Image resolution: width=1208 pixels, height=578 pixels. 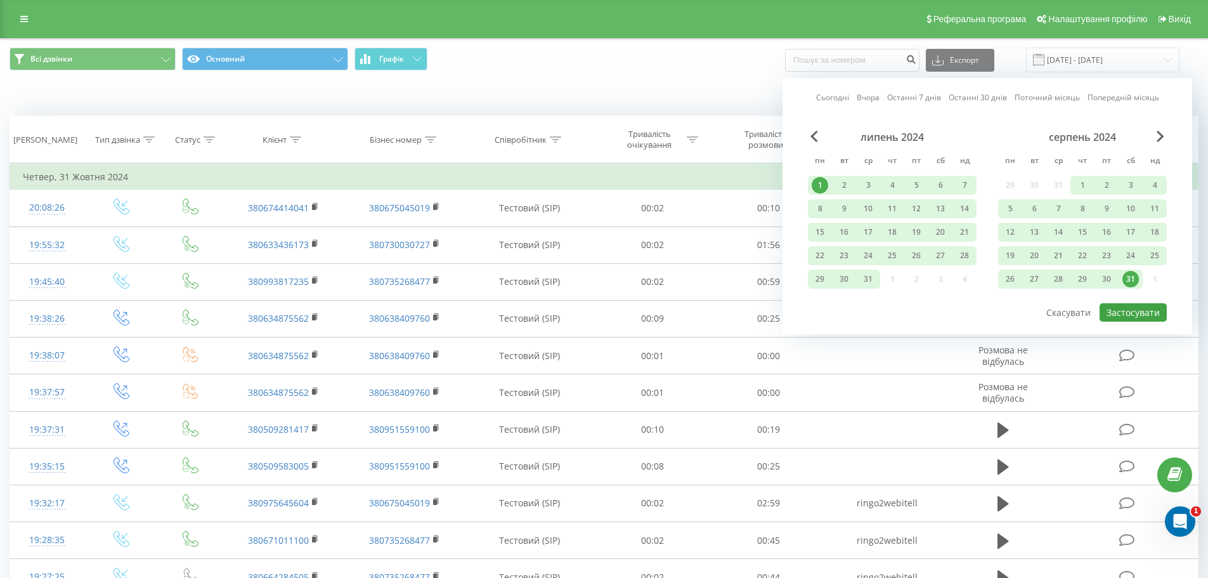 What do you see at coordinates (1131, 232) in the screenshot?
I see `div: сб 17 серп 2024 р.` at bounding box center [1131, 232].